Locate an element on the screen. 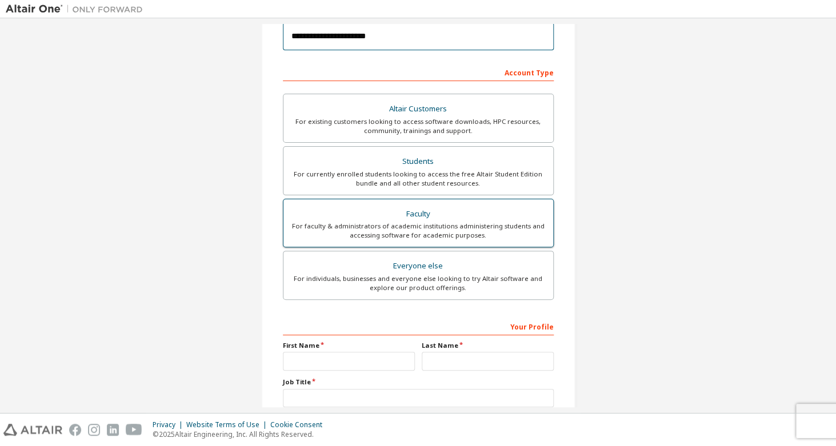  div: For currently enrolled students looking to access the free Altair Student Edition bundle and all ... is located at coordinates (418, 179).